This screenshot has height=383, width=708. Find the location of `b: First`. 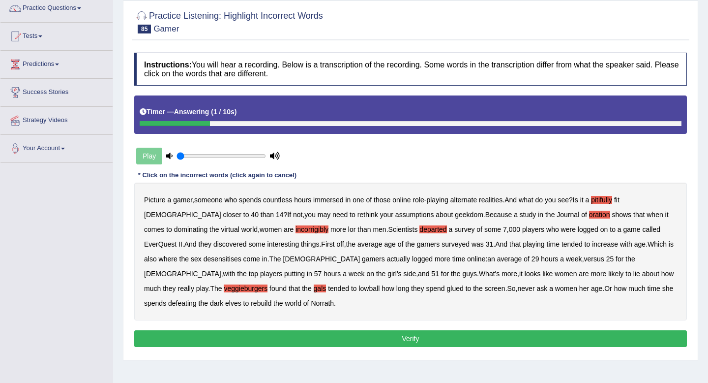

b: First is located at coordinates (328, 244).